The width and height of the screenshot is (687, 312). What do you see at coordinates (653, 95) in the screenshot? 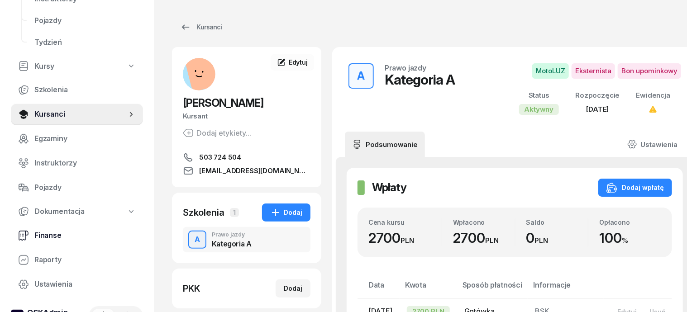
I see `div: Ewidencja` at bounding box center [653, 95].